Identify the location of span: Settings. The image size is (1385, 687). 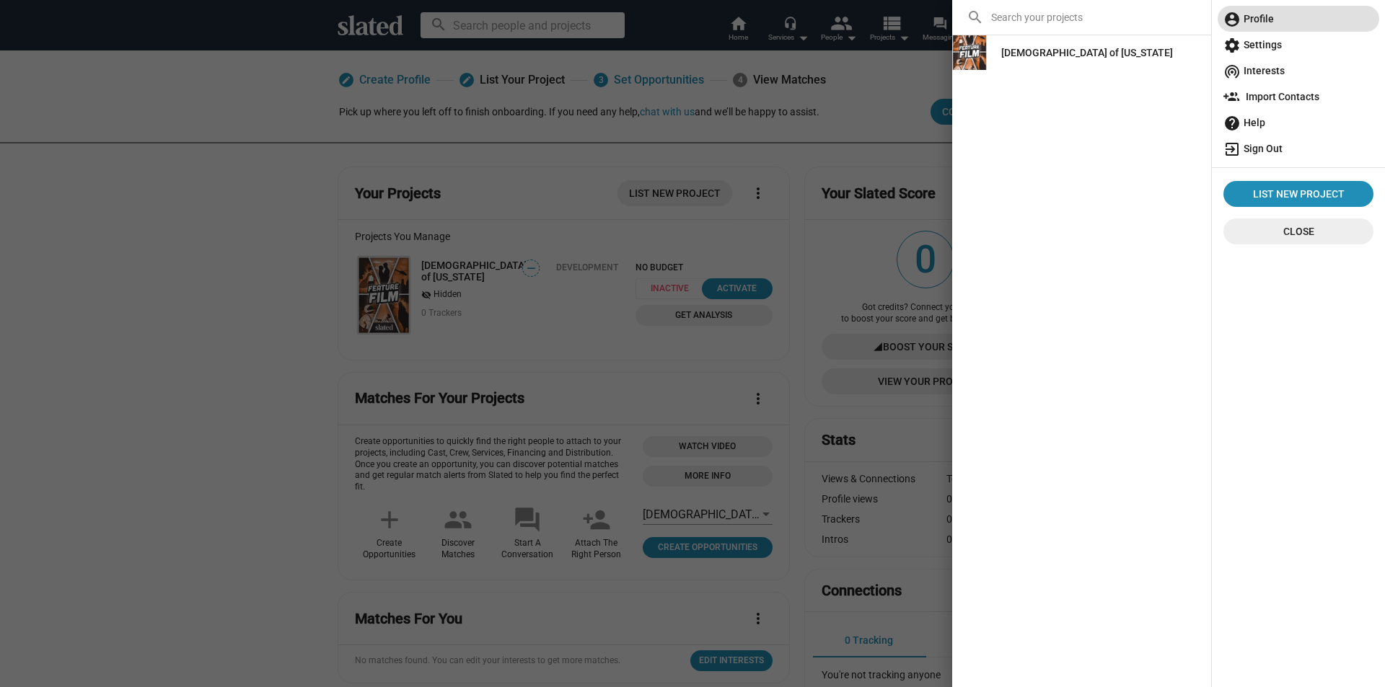
(1298, 45).